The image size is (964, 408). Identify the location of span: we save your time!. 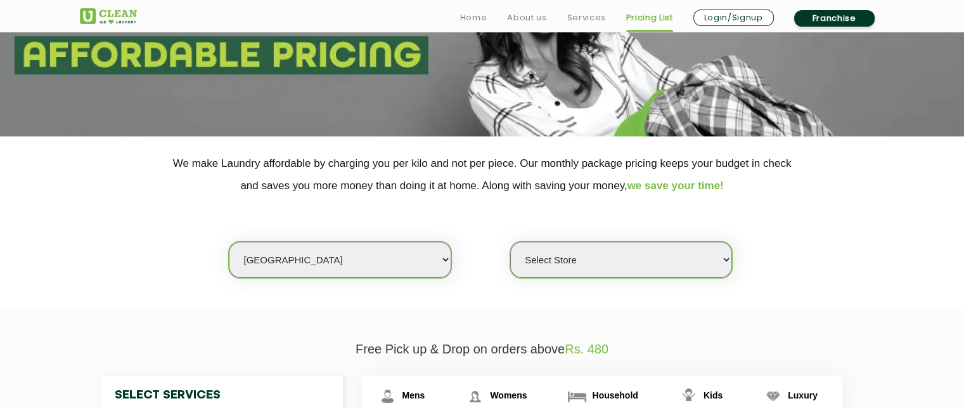
(676, 185).